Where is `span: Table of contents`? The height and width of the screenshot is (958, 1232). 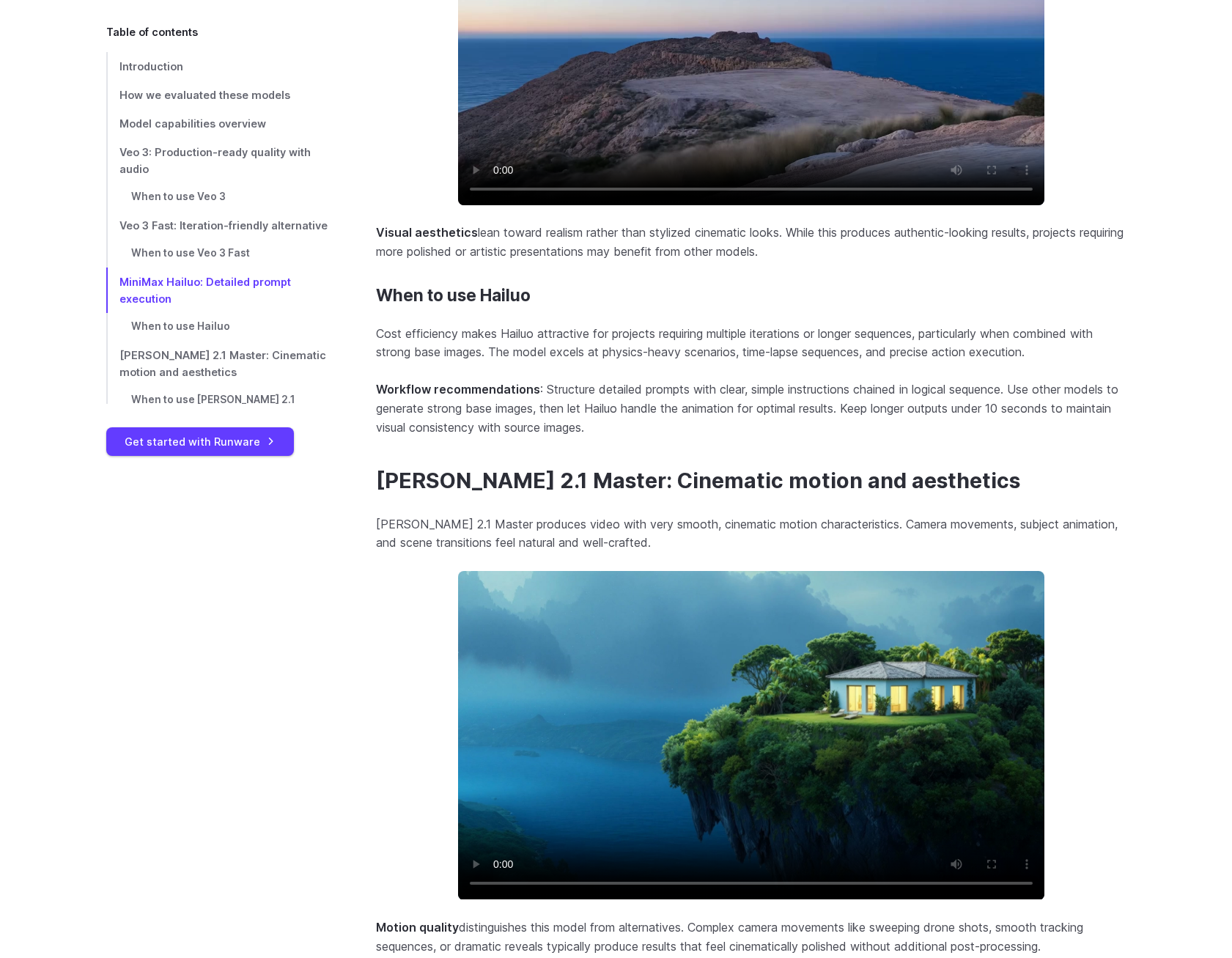 span: Table of contents is located at coordinates (152, 31).